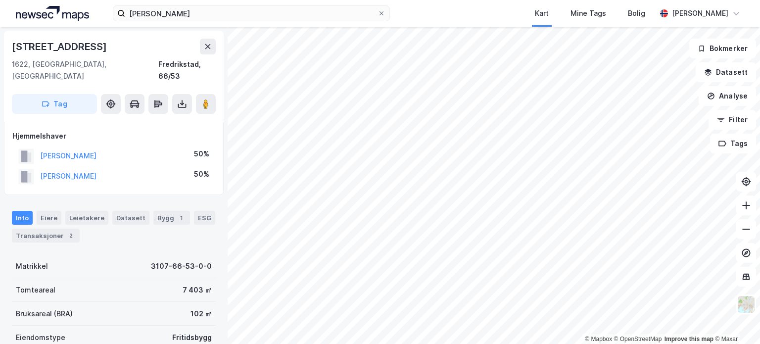 Image resolution: width=760 pixels, height=344 pixels. What do you see at coordinates (41, 338) in the screenshot?
I see `div: Eiendomstype` at bounding box center [41, 338].